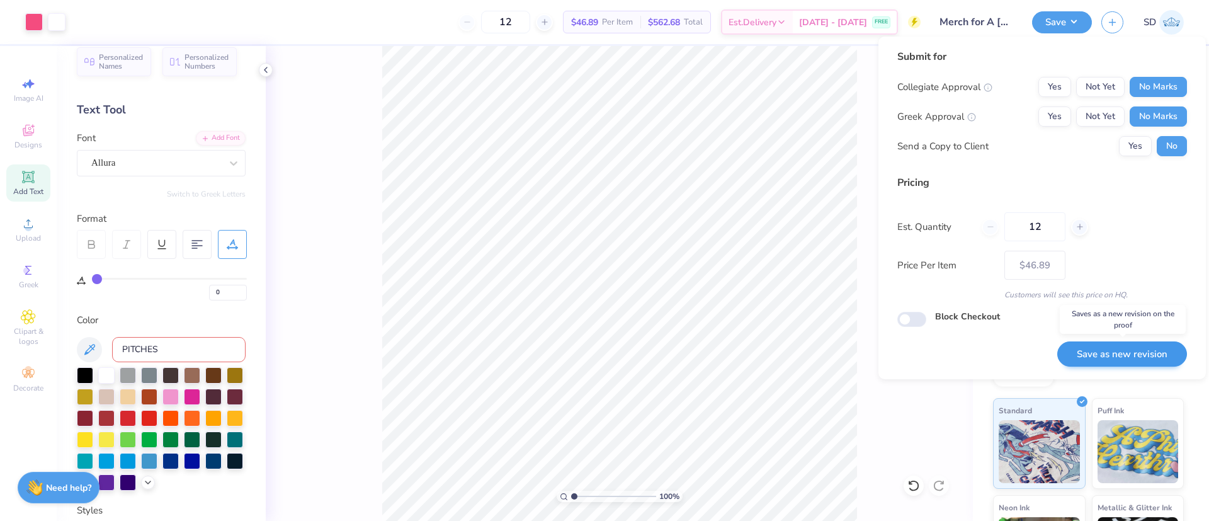 This screenshot has height=521, width=1209. What do you see at coordinates (1163, 22) in the screenshot?
I see `a: SD` at bounding box center [1163, 22].